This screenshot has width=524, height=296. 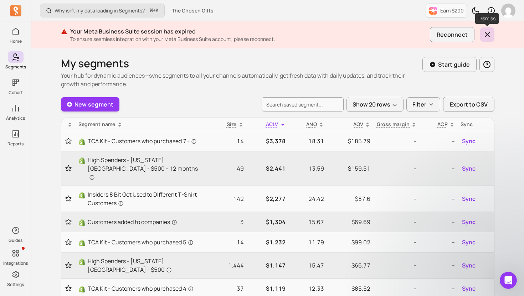 What do you see at coordinates (443, 125) in the screenshot?
I see `p: ACR` at bounding box center [443, 125].